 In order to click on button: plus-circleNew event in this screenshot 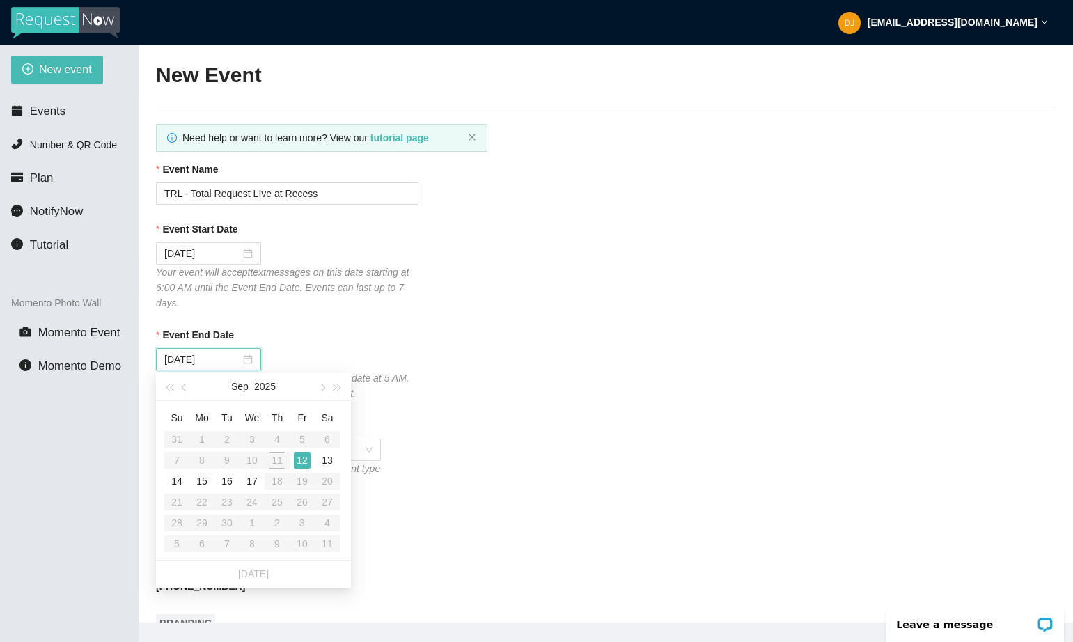, I will do `click(57, 70)`.